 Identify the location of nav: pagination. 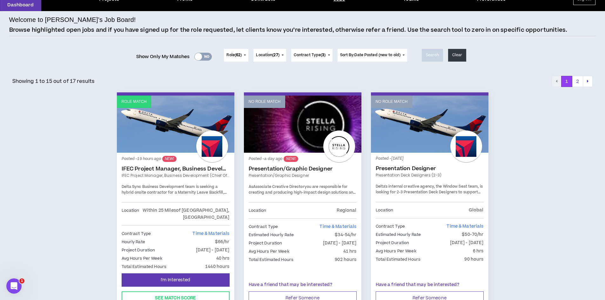
(572, 82).